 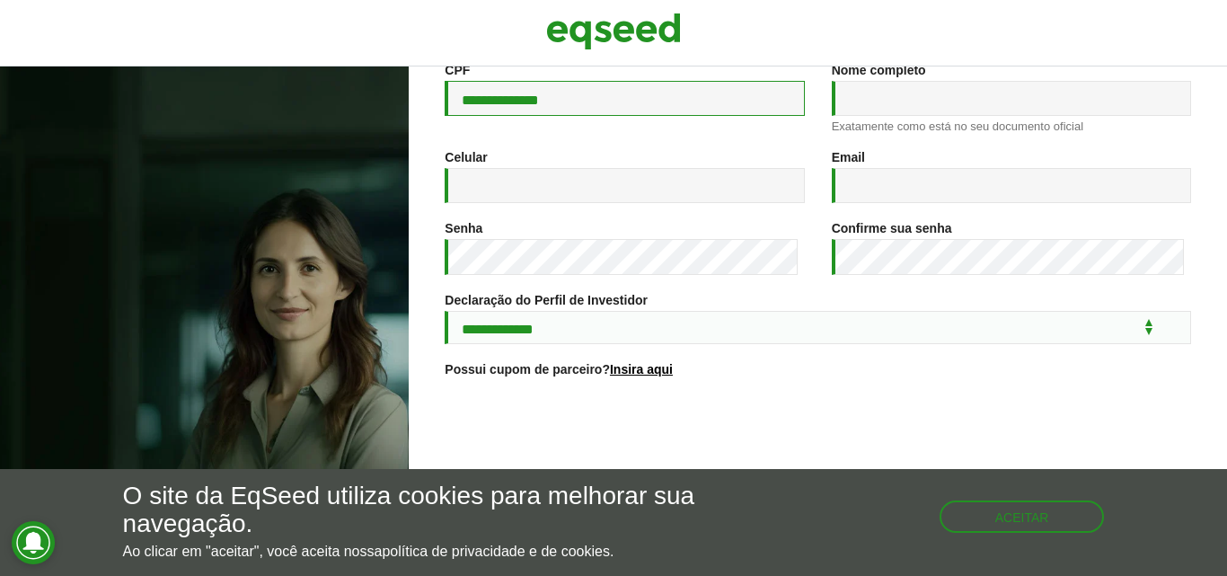 I want to click on div: Exatamente como está no seu documento oficial, so click(x=1012, y=126).